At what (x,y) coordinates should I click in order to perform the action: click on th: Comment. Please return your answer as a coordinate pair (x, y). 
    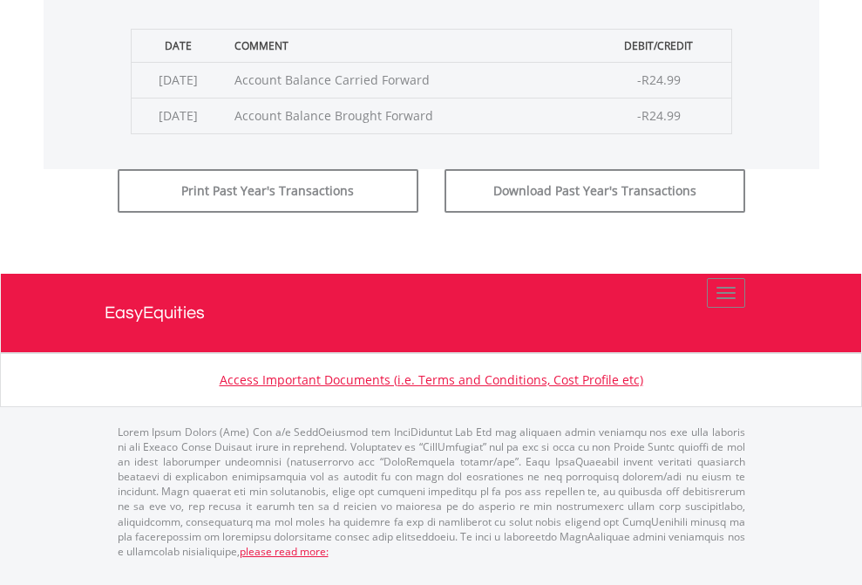
    Looking at the image, I should click on (406, 45).